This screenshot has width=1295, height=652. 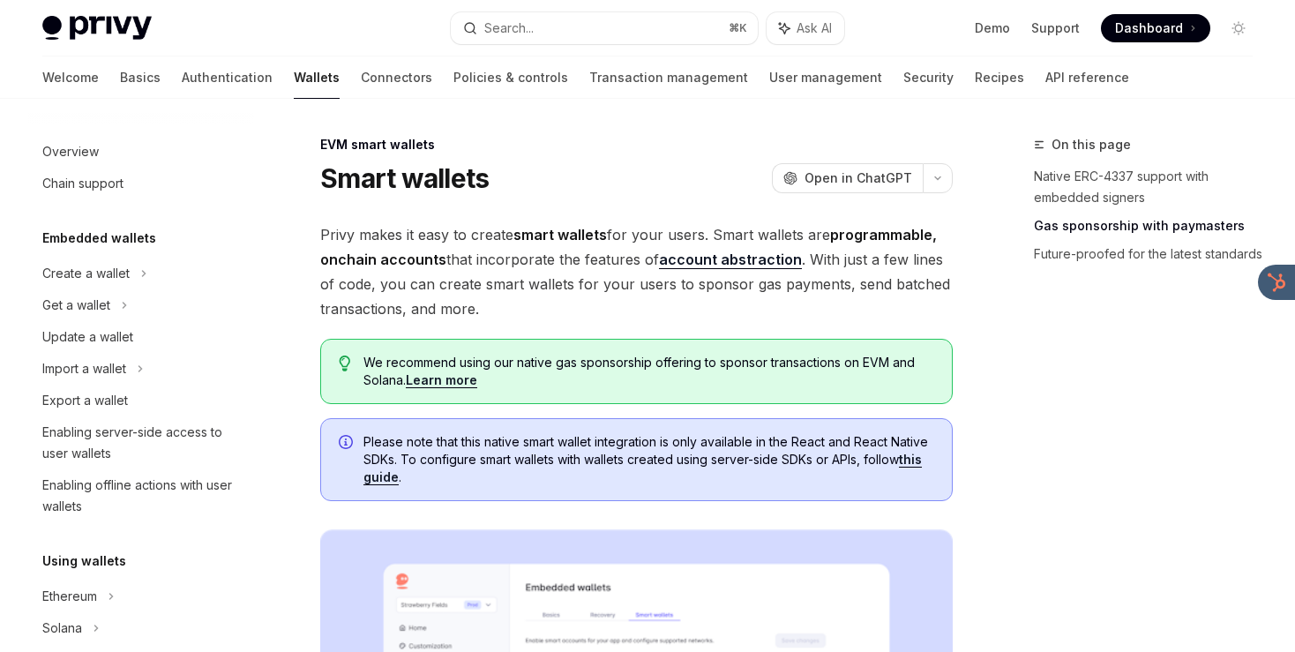 What do you see at coordinates (76, 305) in the screenshot?
I see `div: Get a wallet` at bounding box center [76, 305].